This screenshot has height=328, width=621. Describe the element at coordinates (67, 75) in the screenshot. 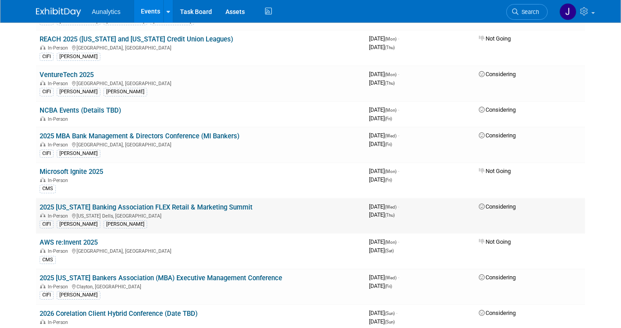

I see `a: VentureTech 2025` at that location.